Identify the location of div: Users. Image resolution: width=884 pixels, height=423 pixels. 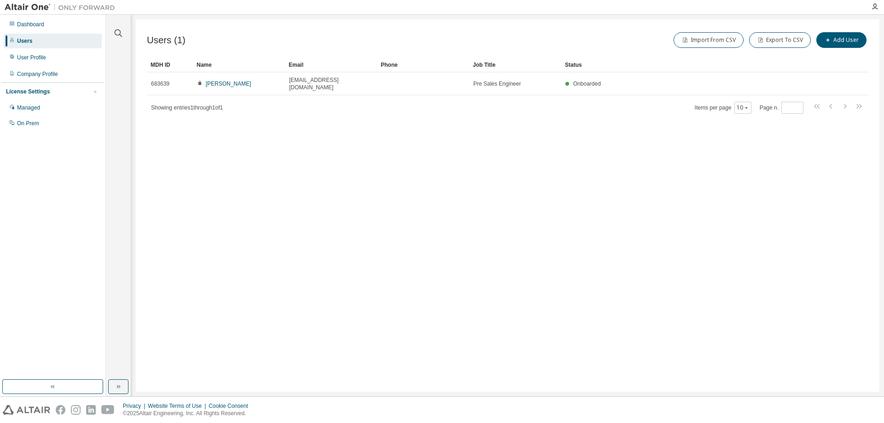
(24, 41).